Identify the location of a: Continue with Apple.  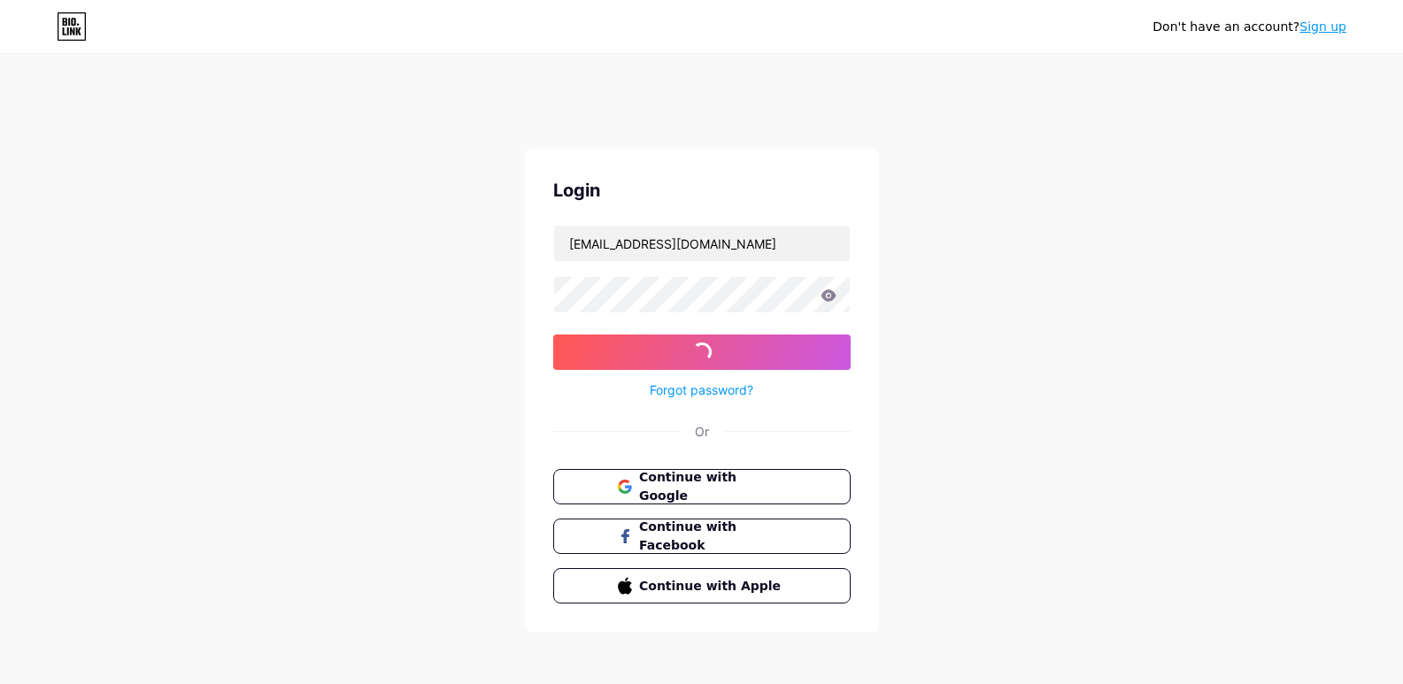
(702, 586).